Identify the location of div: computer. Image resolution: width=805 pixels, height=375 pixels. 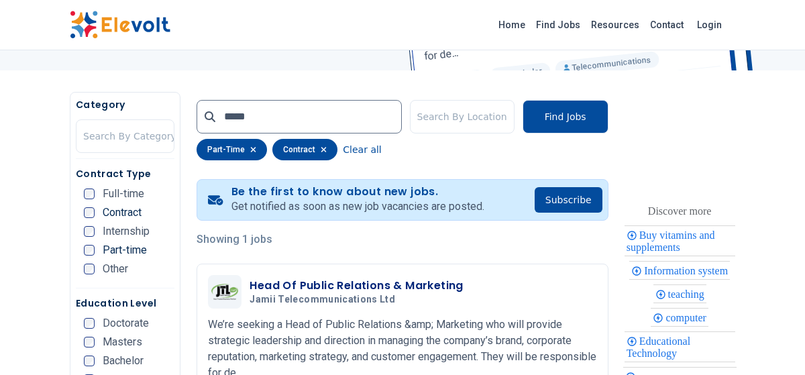
(679, 317).